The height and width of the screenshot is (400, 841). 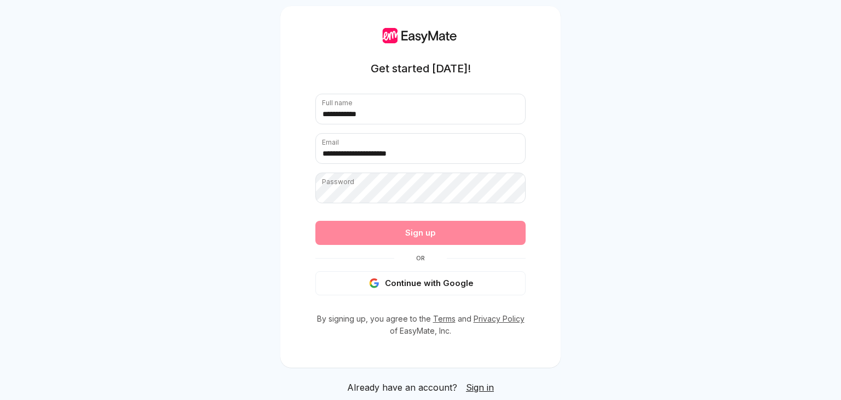 I want to click on span: Or, so click(x=421, y=258).